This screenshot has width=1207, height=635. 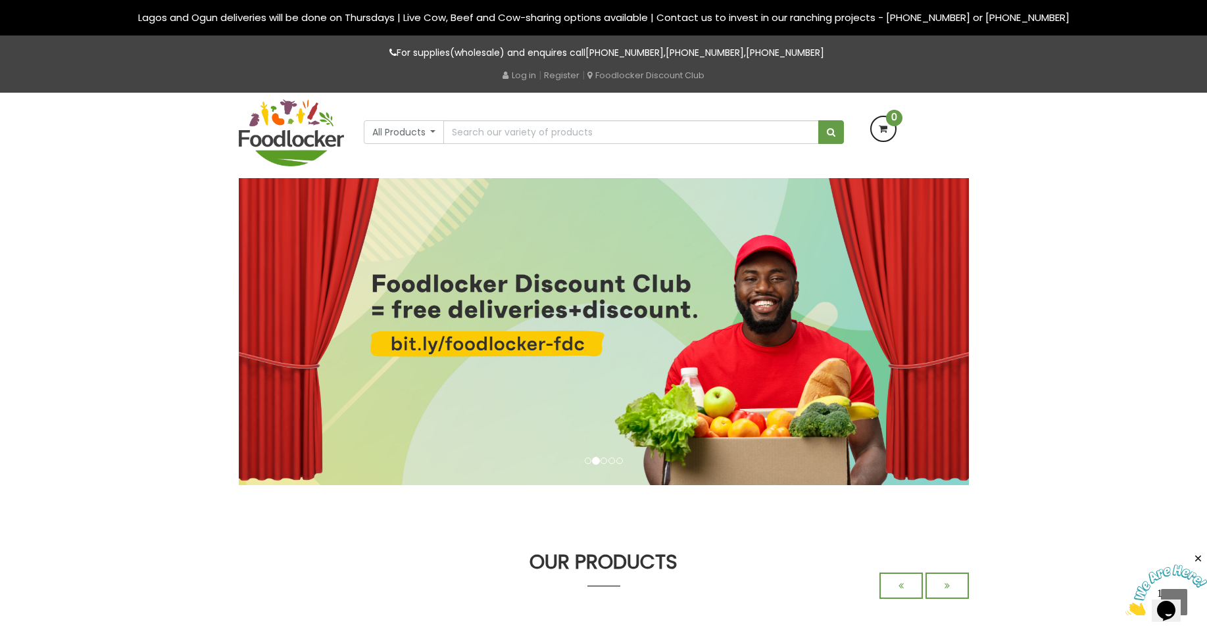 I want to click on a: Foodlocker Discount Club, so click(x=646, y=75).